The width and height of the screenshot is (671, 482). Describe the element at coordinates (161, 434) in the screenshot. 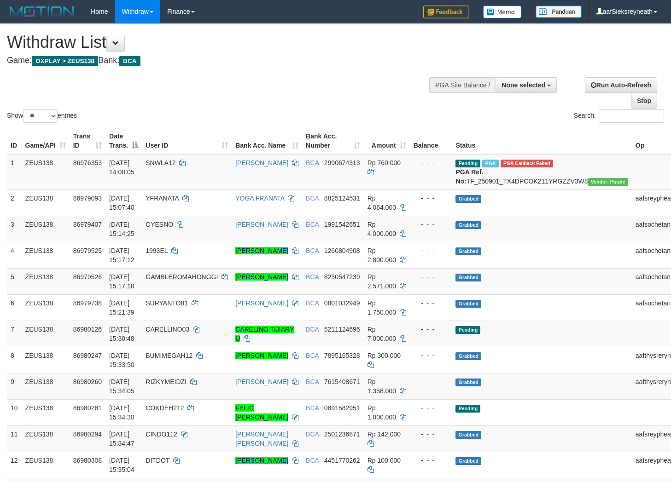

I see `span: CINDO112` at that location.